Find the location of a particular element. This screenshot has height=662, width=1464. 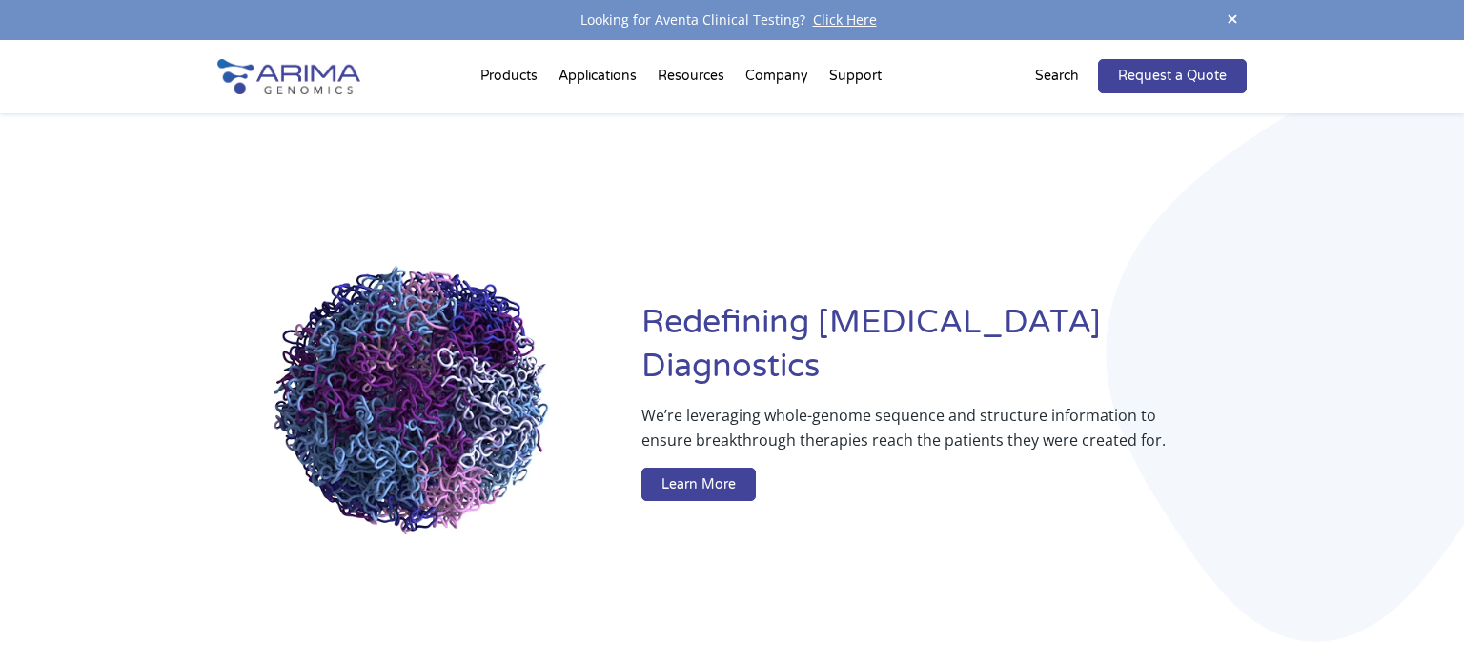

div: Looking for Aventa Clinical Testing? is located at coordinates (732, 20).